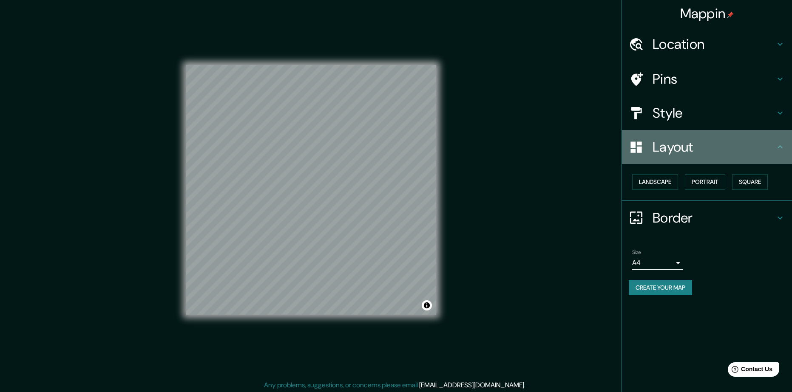  Describe the element at coordinates (705, 182) in the screenshot. I see `button: Portrait` at that location.